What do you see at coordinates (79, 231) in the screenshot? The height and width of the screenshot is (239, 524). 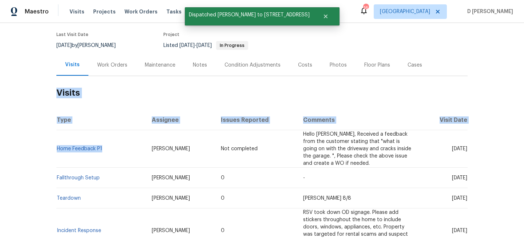 I see `a: Incident Response` at bounding box center [79, 231].